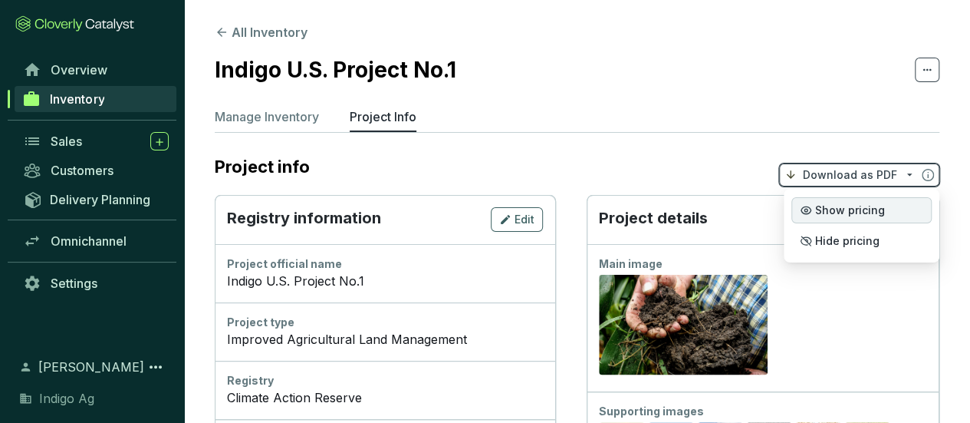 This screenshot has height=423, width=970. What do you see at coordinates (79, 70) in the screenshot?
I see `span: Overview` at bounding box center [79, 70].